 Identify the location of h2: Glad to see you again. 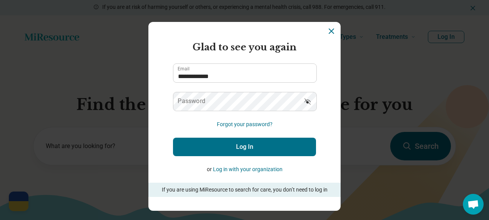
(245, 47).